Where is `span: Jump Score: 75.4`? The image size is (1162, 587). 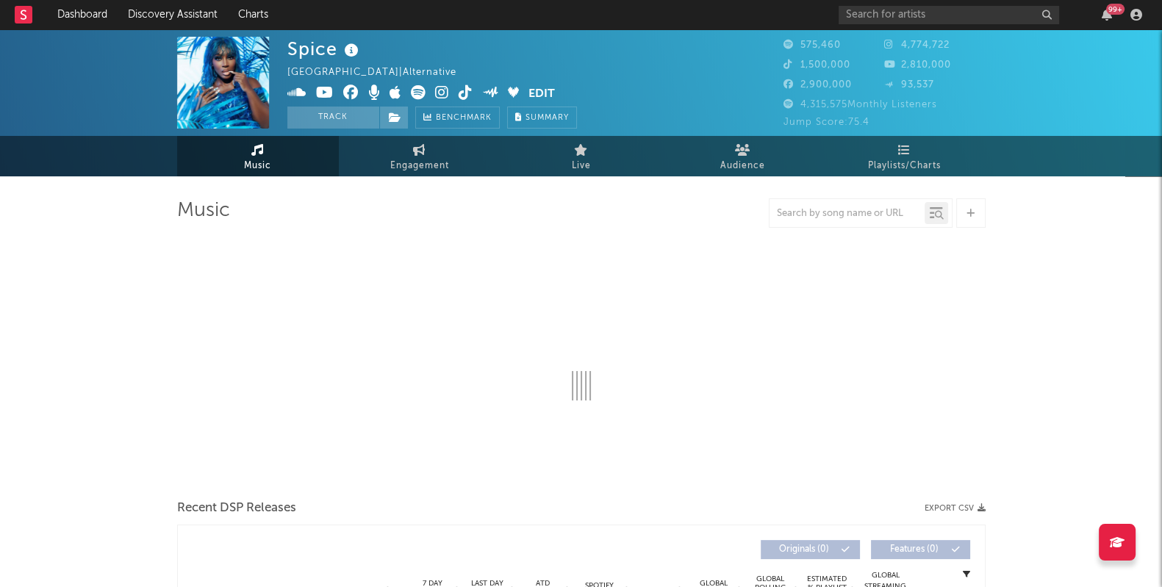 span: Jump Score: 75.4 is located at coordinates (826, 122).